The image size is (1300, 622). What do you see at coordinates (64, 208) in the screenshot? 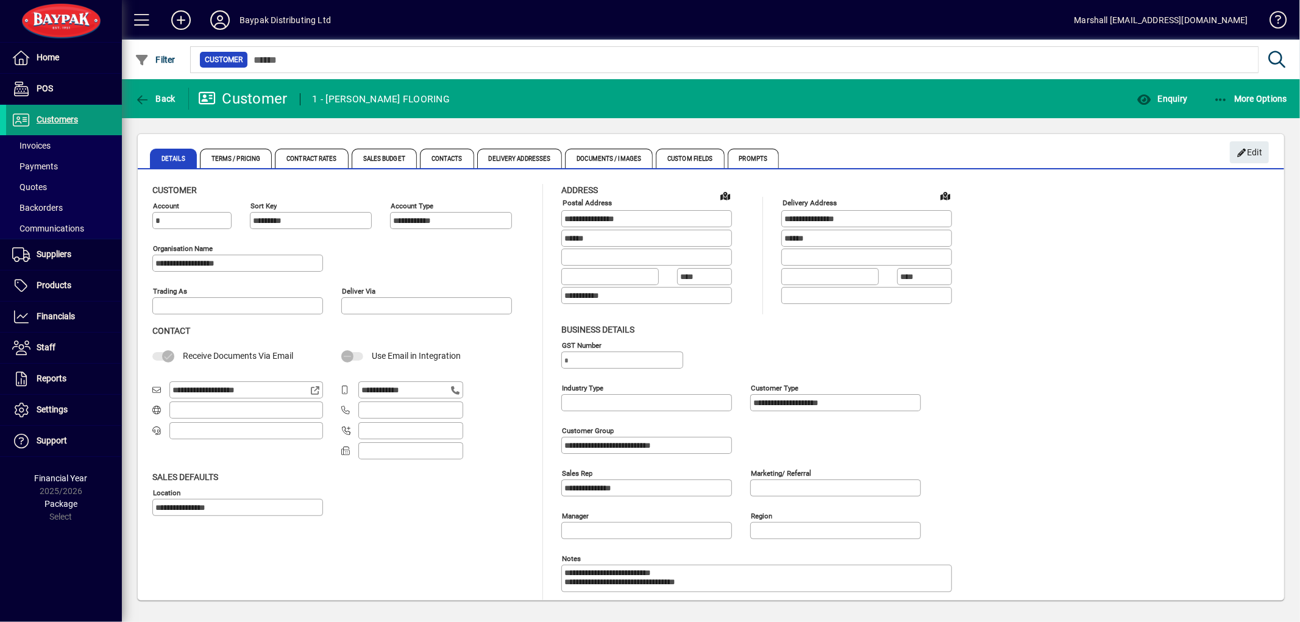
I see `a: Backorders` at bounding box center [64, 208].